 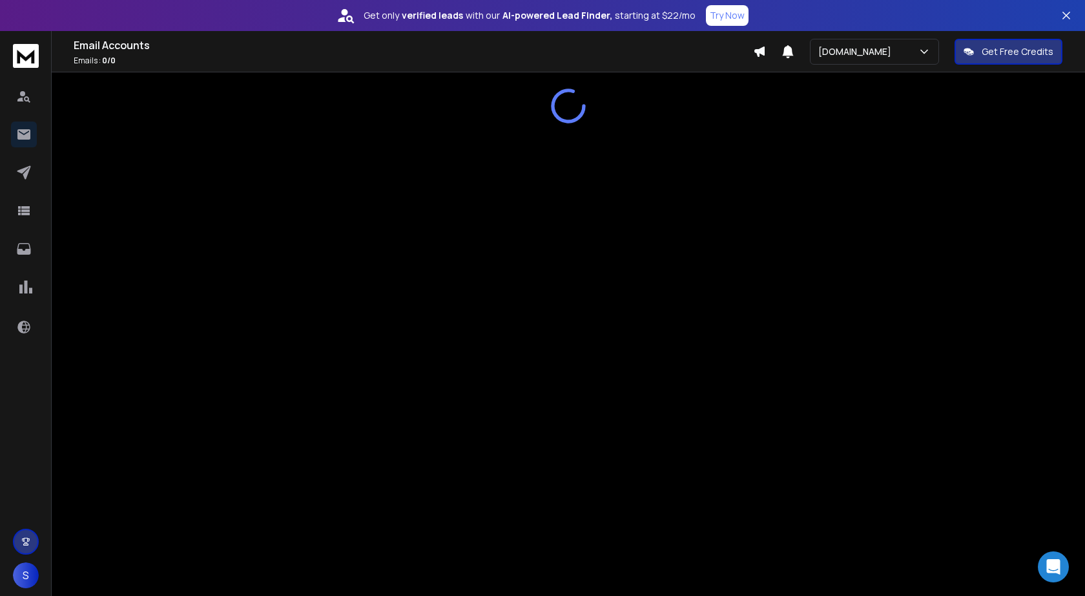 I want to click on span: S, so click(x=26, y=575).